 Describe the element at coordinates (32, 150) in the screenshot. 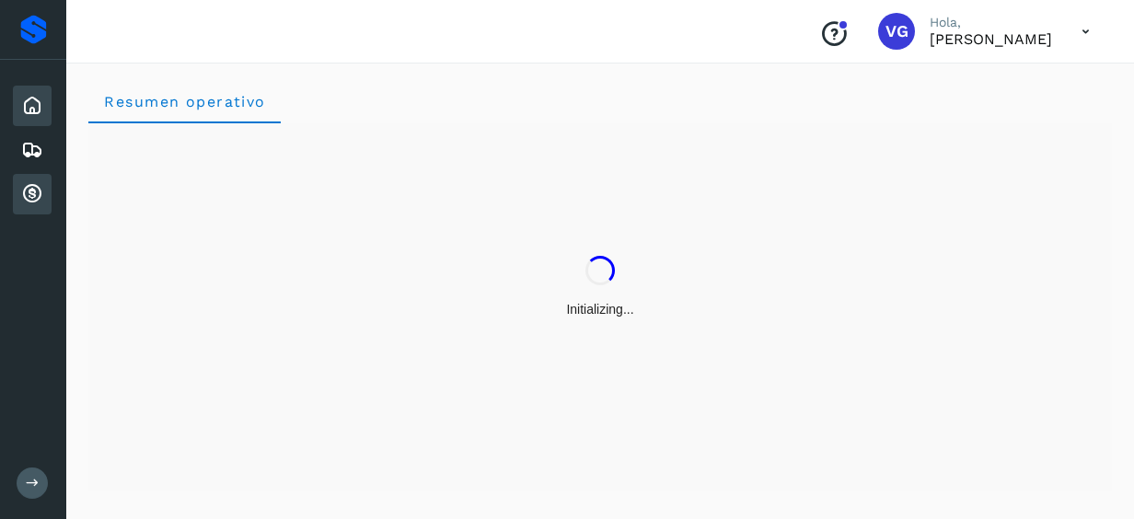

I see `div: Embarques` at that location.